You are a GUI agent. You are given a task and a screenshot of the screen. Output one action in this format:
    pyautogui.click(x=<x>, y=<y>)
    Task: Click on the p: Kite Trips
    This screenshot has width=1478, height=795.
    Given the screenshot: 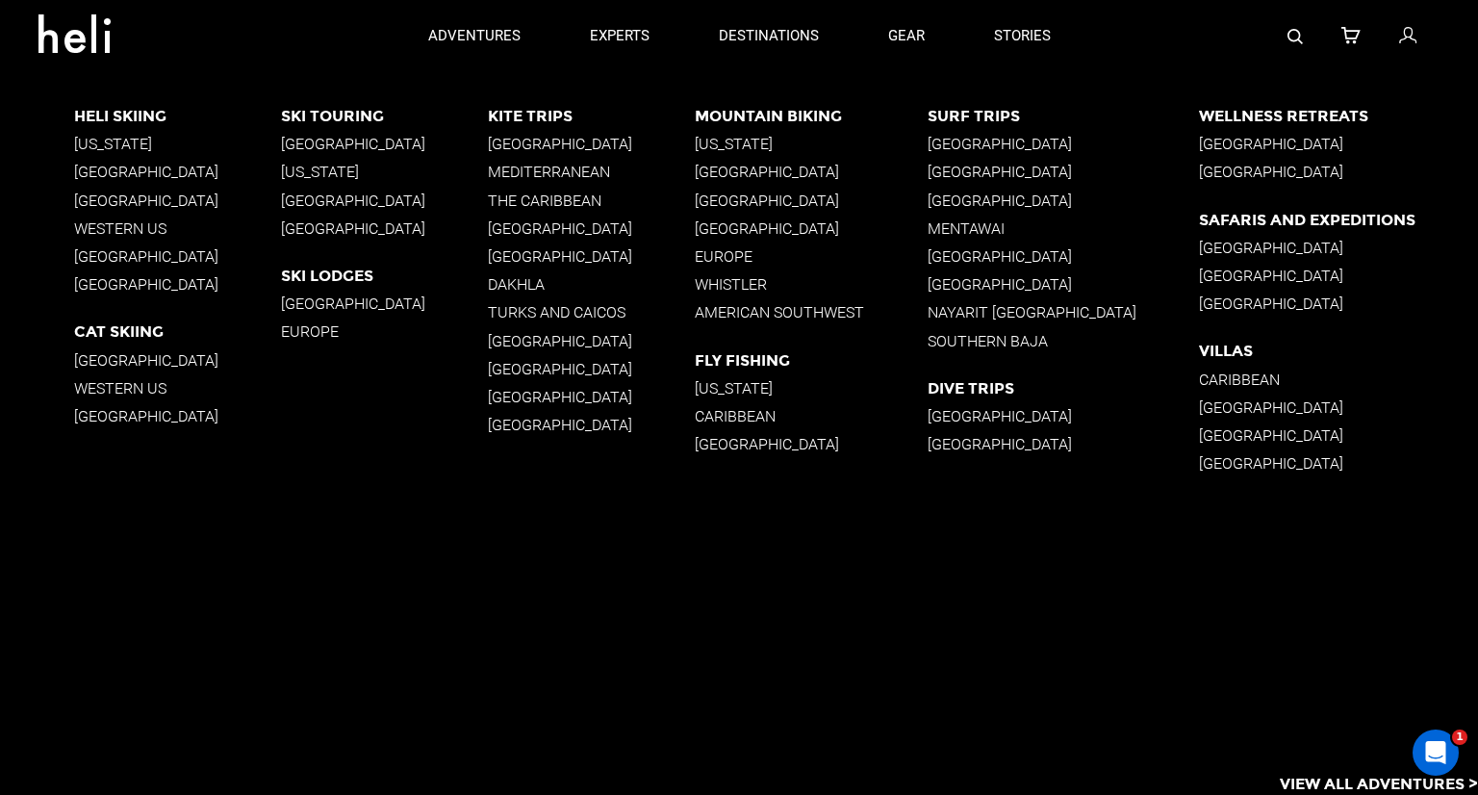 What is the action you would take?
    pyautogui.click(x=591, y=115)
    